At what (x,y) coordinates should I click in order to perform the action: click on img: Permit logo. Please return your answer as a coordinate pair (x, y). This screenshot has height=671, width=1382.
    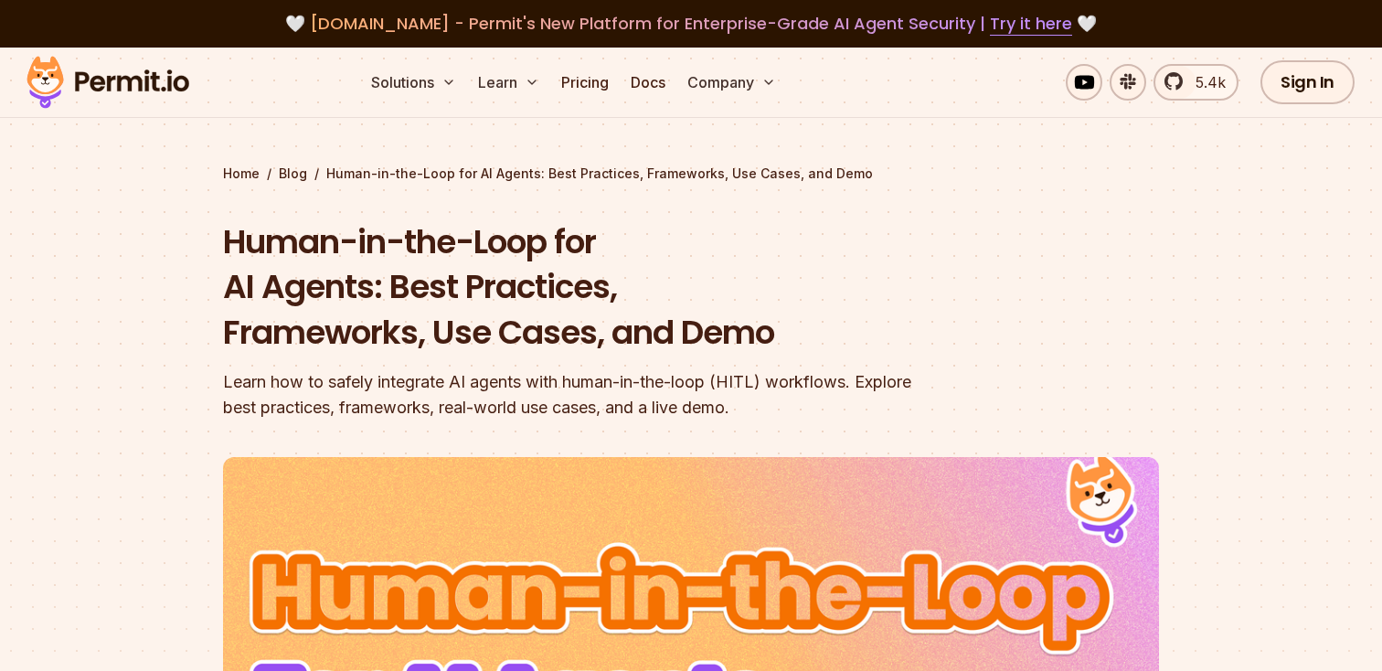
    Looking at the image, I should click on (108, 82).